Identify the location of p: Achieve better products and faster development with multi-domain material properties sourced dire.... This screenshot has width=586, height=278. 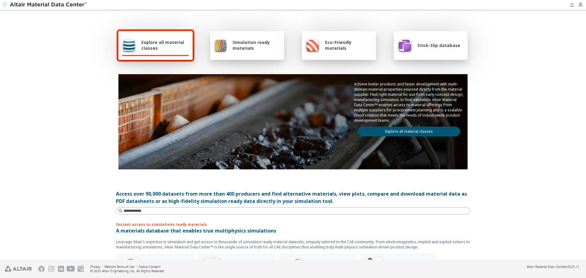
(409, 102).